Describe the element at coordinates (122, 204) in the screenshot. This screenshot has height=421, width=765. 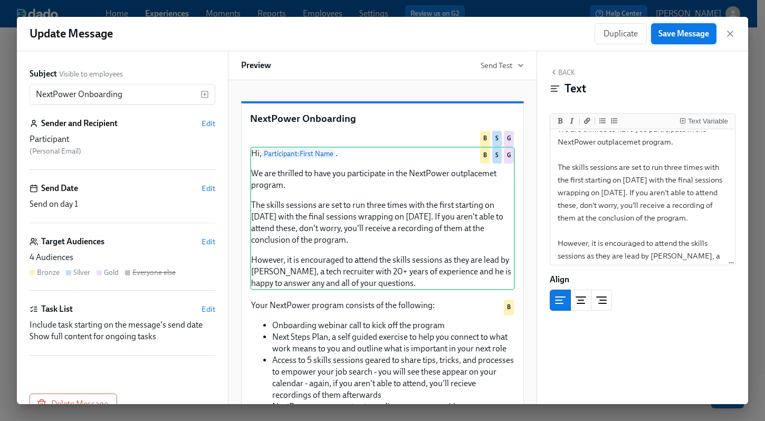
I see `div: Send on day 1` at that location.